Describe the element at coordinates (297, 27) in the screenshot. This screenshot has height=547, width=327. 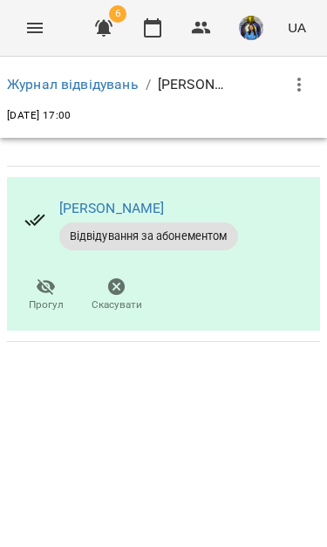
I see `button: UA` at that location.